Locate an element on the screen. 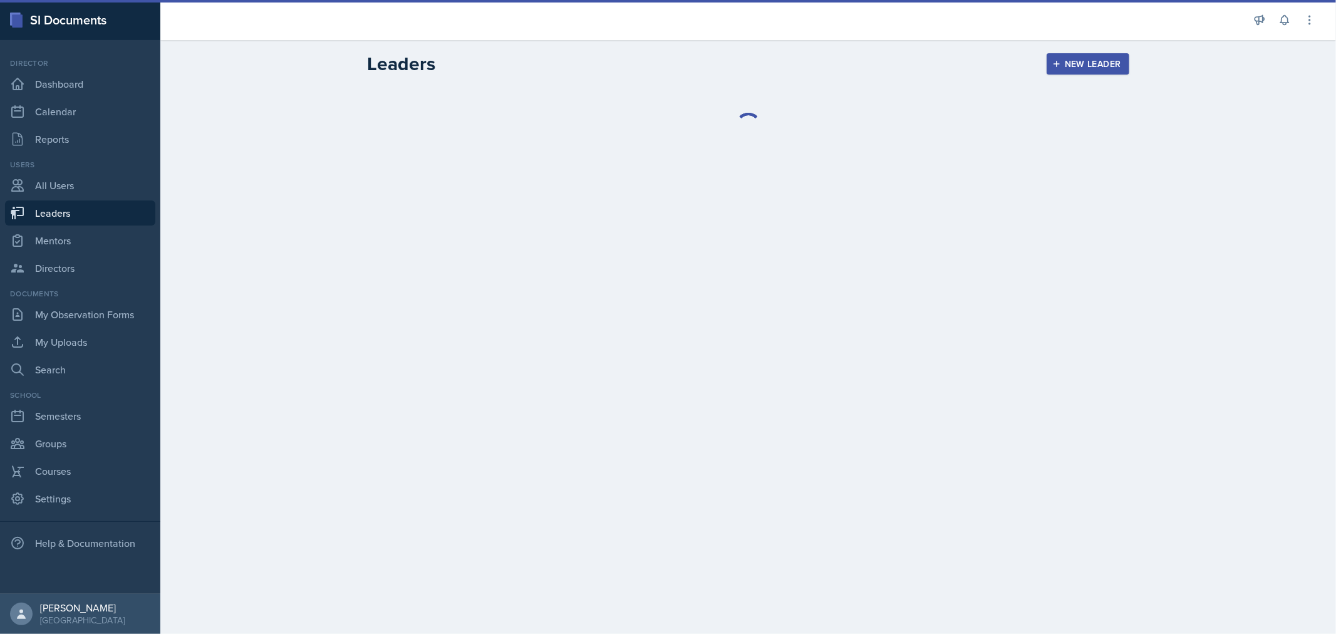 The image size is (1336, 634). div: School is located at coordinates (80, 395).